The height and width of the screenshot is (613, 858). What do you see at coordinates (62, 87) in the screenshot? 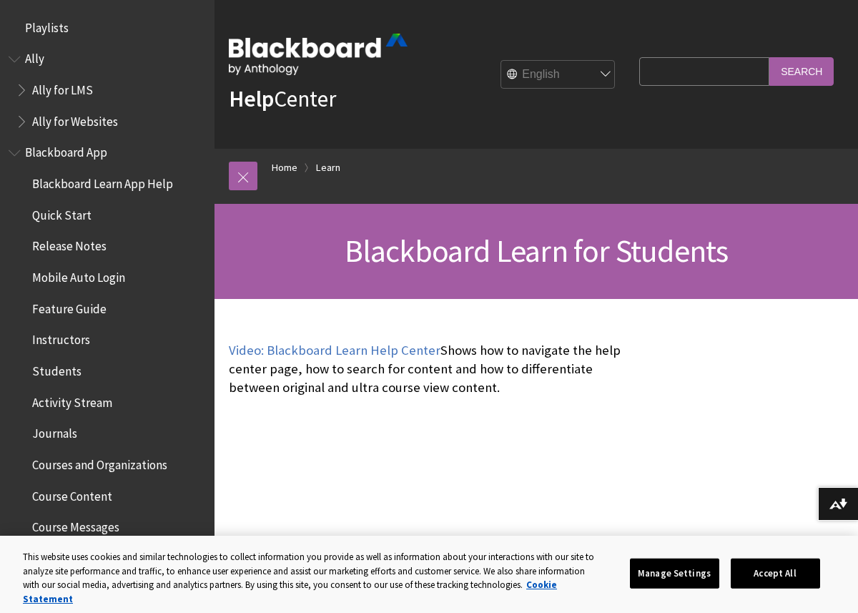
I see `span: Ally for LMS` at bounding box center [62, 87].